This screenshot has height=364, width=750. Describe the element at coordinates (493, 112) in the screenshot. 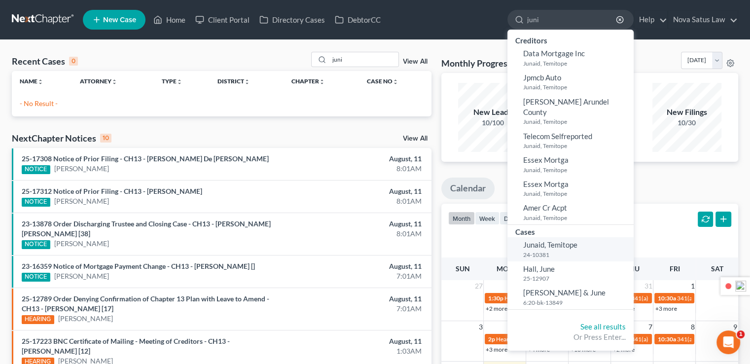

I see `div: New Leads` at that location.